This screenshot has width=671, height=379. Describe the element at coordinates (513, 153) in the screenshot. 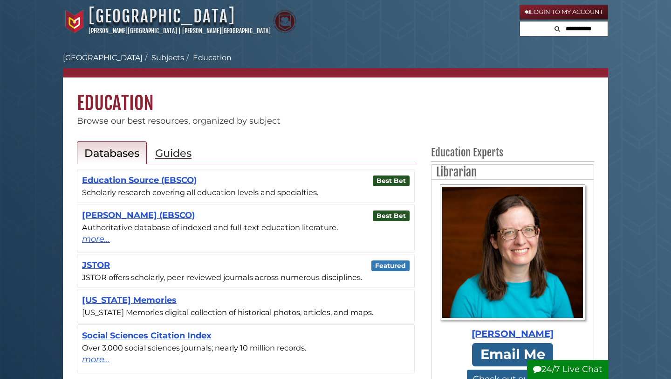

I see `h2: Education Experts` at that location.